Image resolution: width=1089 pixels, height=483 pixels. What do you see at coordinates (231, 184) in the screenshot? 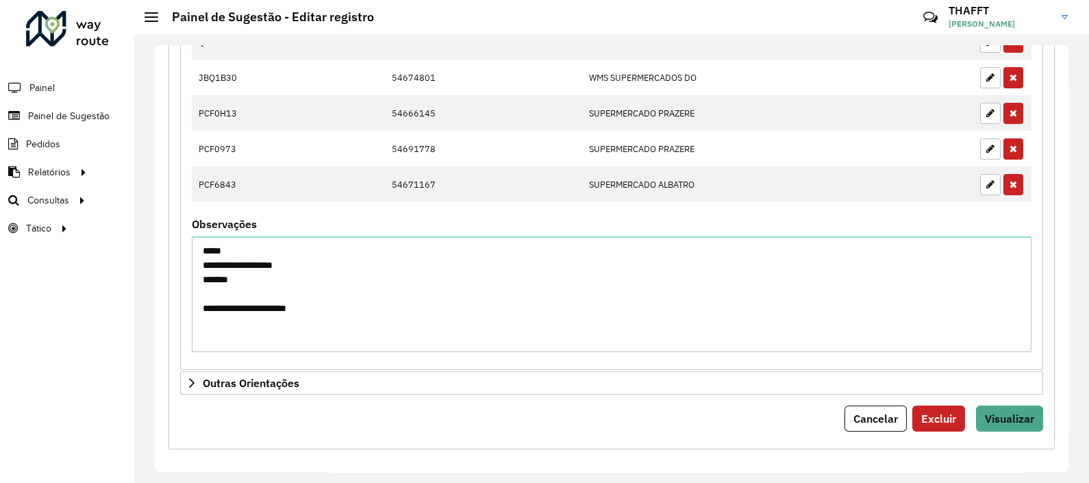
I see `td: PCF6843` at bounding box center [231, 184].